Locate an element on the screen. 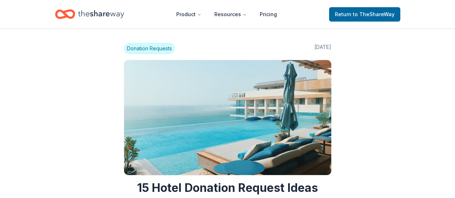  span: to TheShareWay is located at coordinates (374, 14).